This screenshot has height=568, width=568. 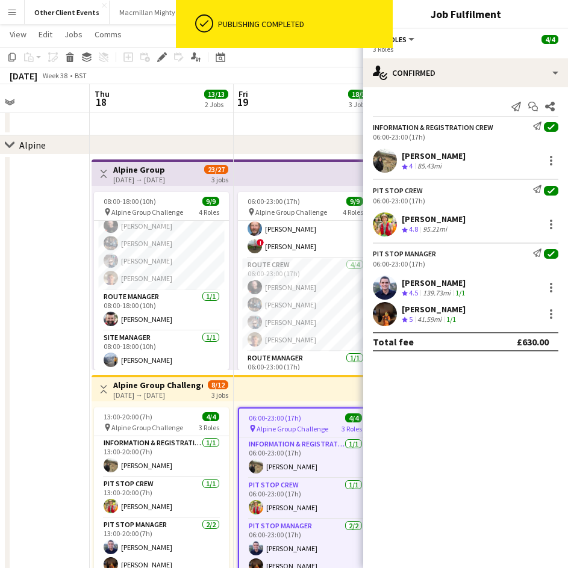 What do you see at coordinates (216, 169) in the screenshot?
I see `span: 23/27` at bounding box center [216, 169].